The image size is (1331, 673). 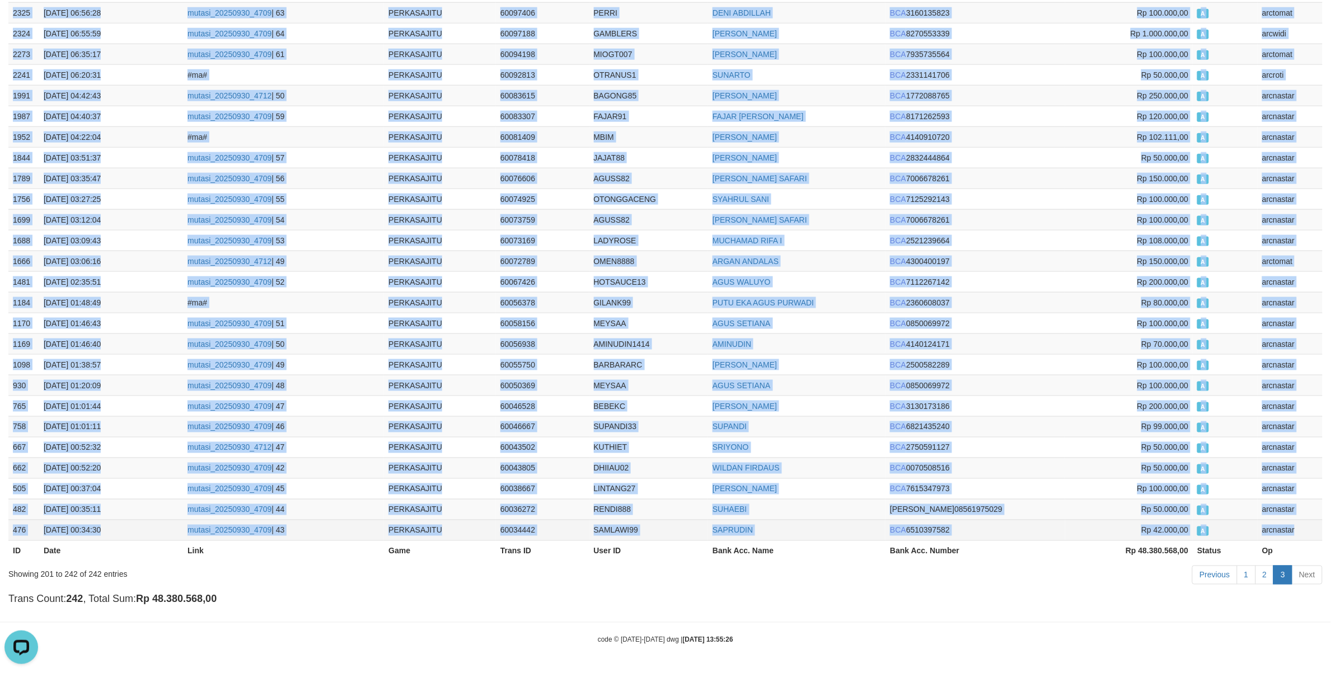 What do you see at coordinates (975, 54) in the screenshot?
I see `td: 7935735564` at bounding box center [975, 54].